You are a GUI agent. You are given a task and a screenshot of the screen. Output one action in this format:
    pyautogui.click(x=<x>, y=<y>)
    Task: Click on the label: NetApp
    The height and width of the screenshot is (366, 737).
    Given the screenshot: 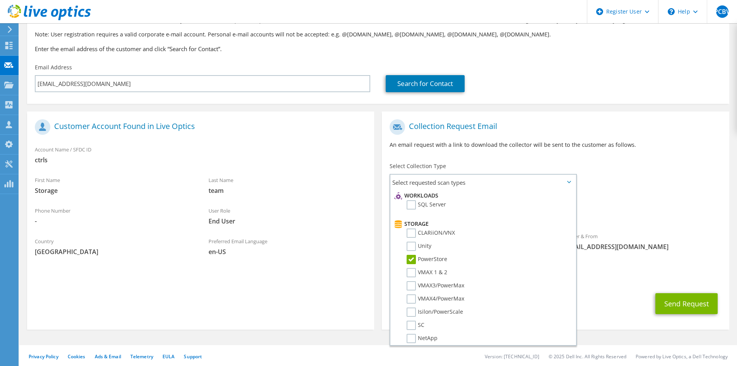 What is the action you would take?
    pyautogui.click(x=422, y=338)
    